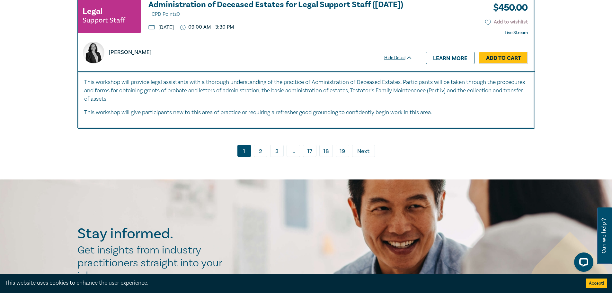  I want to click on p: This workshop will provide legal assistants with a thorough understanding of the practice of Admi..., so click(306, 91).